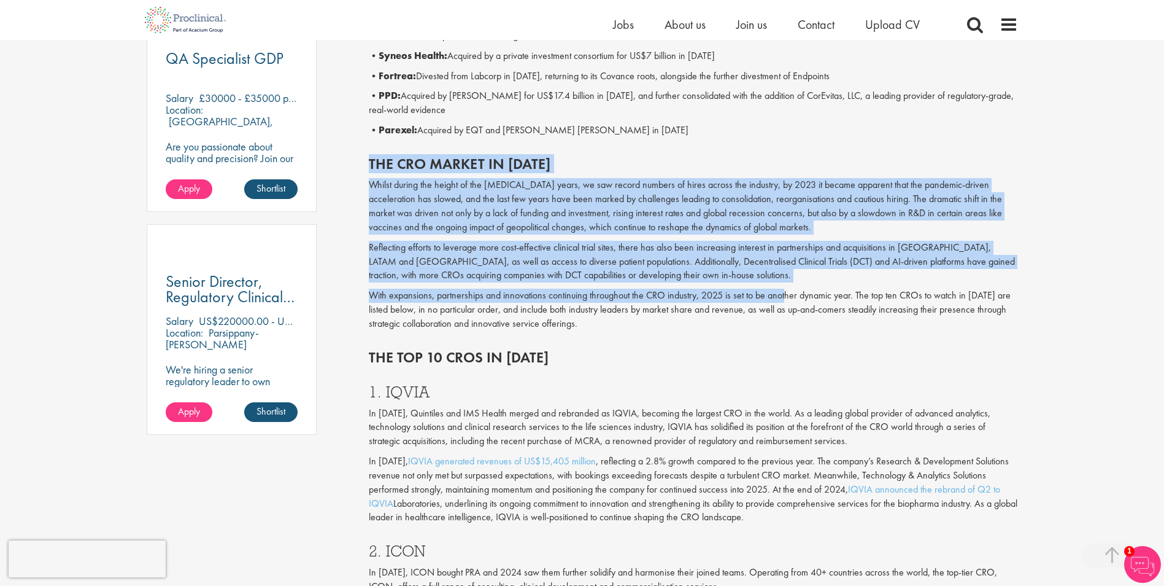 Image resolution: width=1164 pixels, height=586 pixels. What do you see at coordinates (685, 25) in the screenshot?
I see `span: About us` at bounding box center [685, 25].